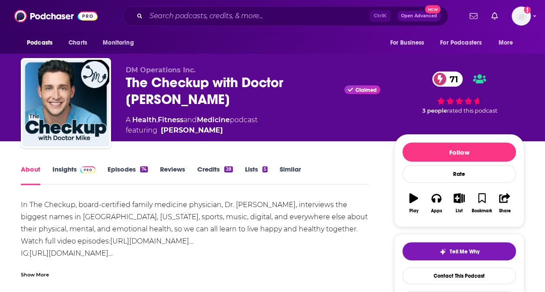 The height and width of the screenshot is (292, 545). What do you see at coordinates (366, 90) in the screenshot?
I see `span: Claimed` at bounding box center [366, 90].